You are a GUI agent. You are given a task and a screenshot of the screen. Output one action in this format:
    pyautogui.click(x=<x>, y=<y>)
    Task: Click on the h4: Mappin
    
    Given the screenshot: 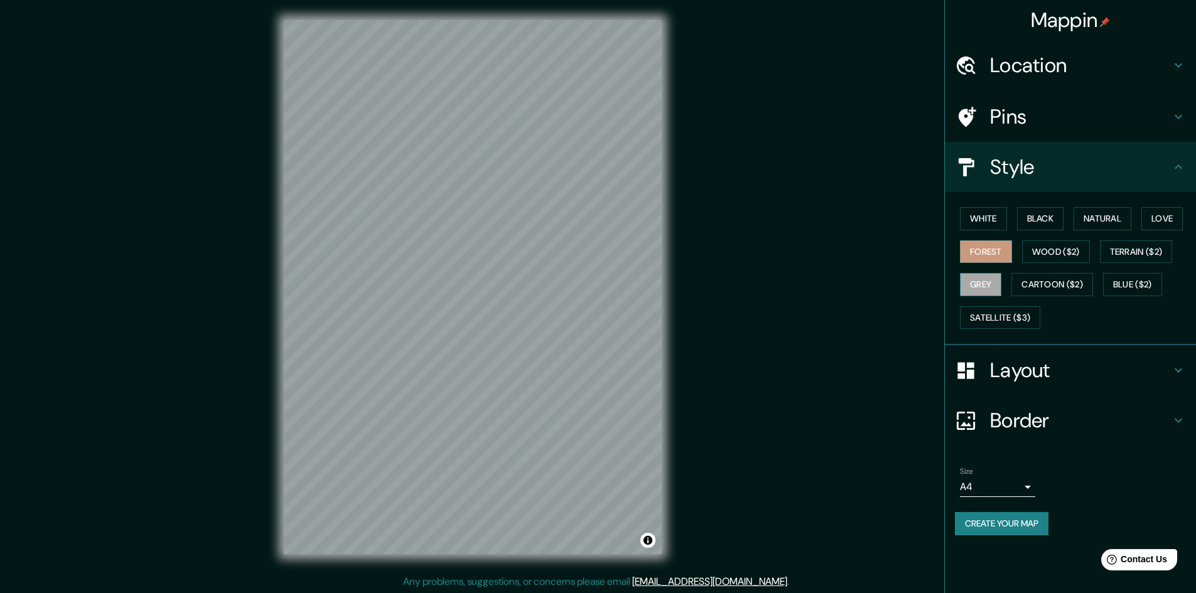 What is the action you would take?
    pyautogui.click(x=1070, y=20)
    